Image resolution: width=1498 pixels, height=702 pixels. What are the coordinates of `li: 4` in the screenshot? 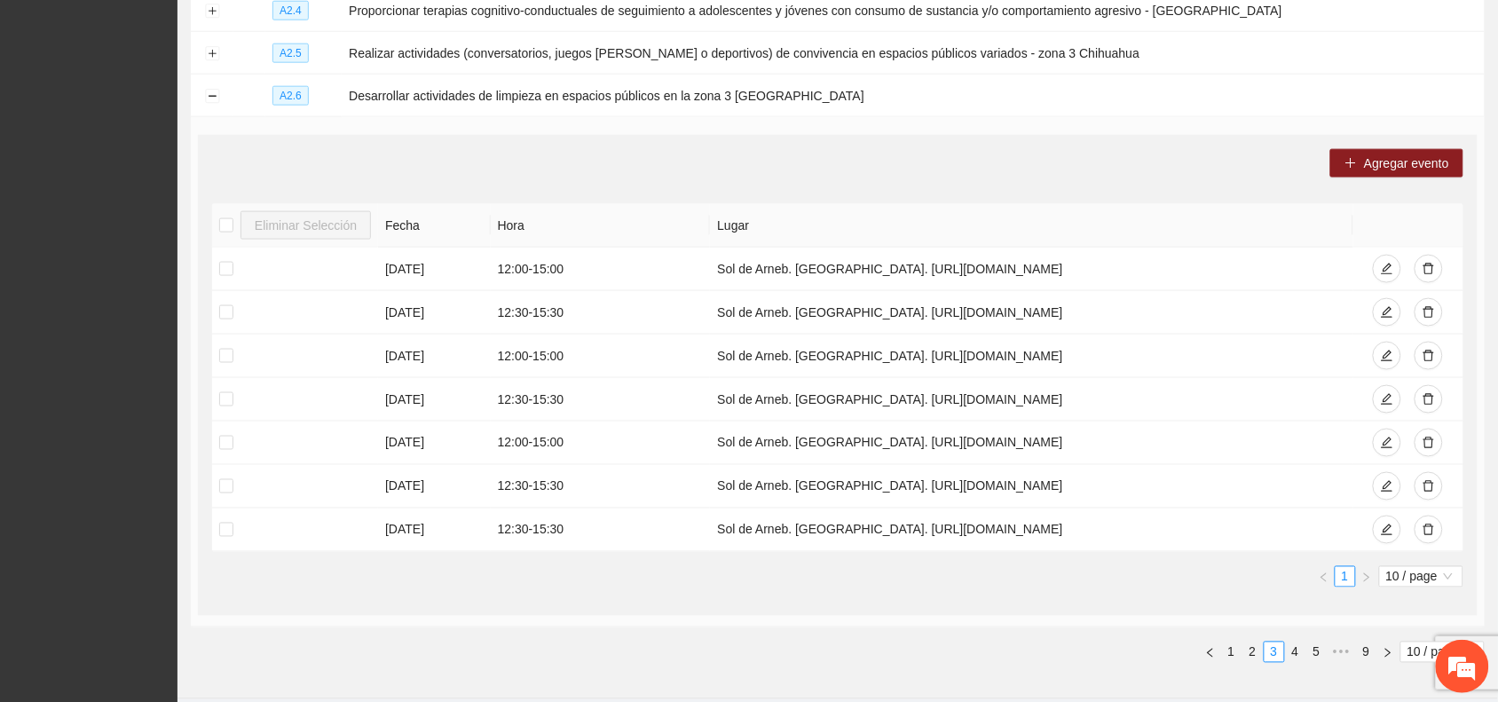 It's located at (1295, 652).